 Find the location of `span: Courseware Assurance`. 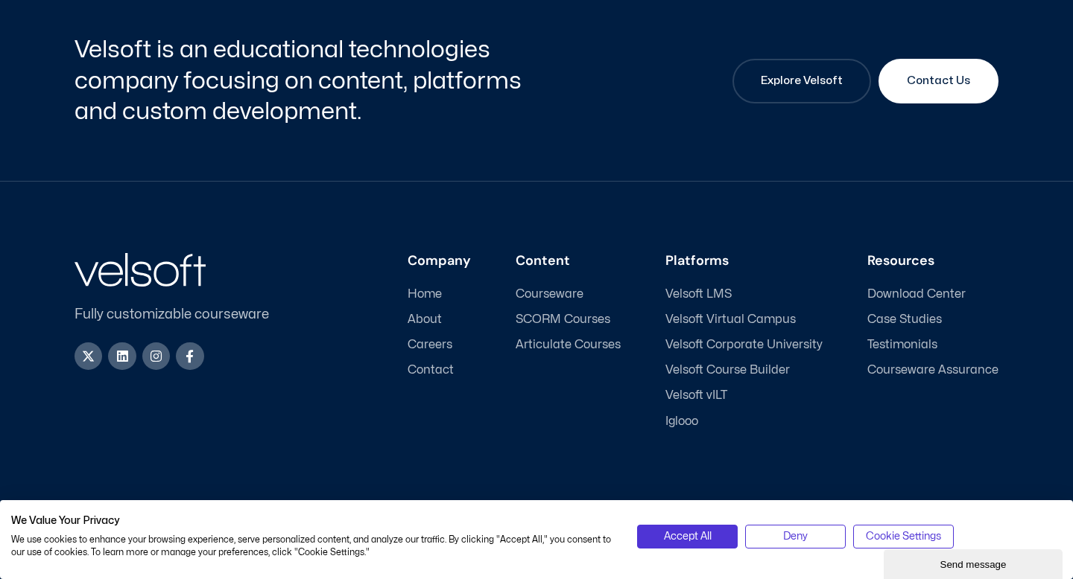

span: Courseware Assurance is located at coordinates (933, 370).